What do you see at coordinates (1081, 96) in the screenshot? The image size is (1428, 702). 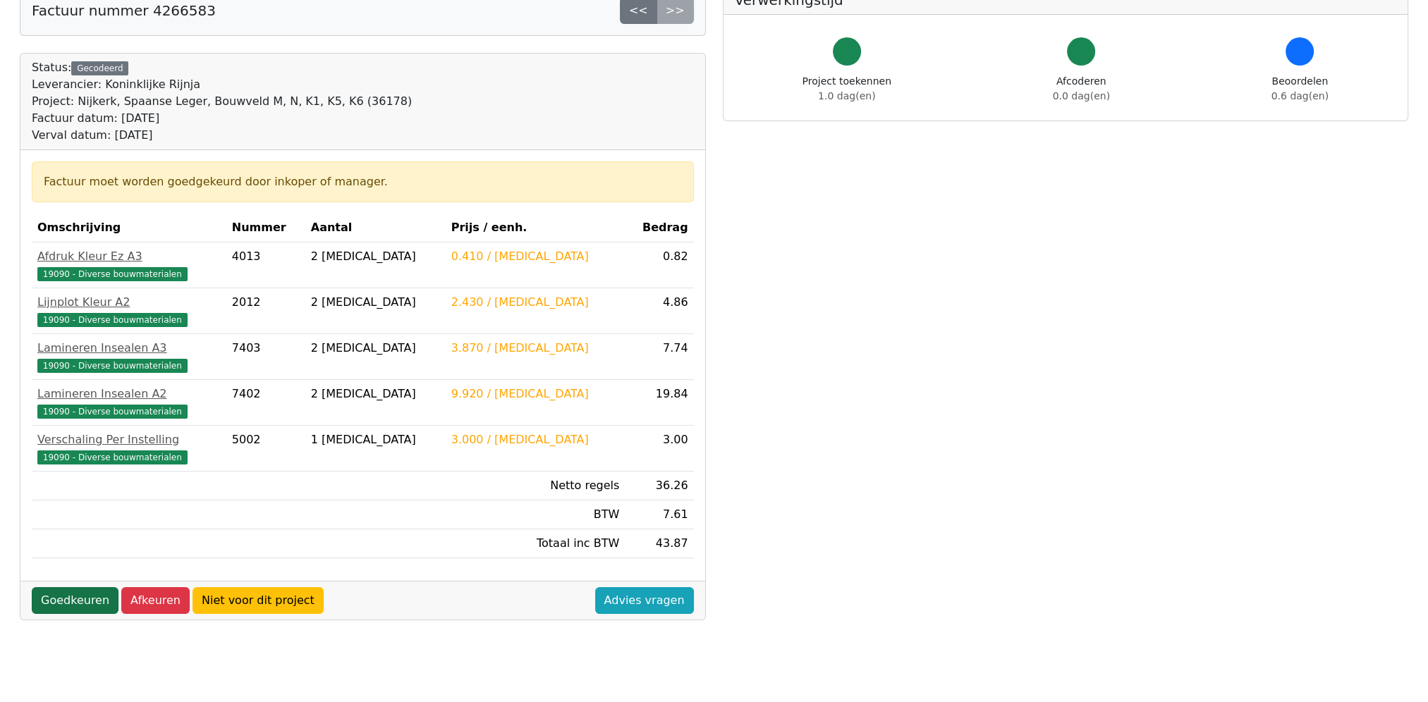 I see `span: 0.0 dag(en)` at bounding box center [1081, 96].